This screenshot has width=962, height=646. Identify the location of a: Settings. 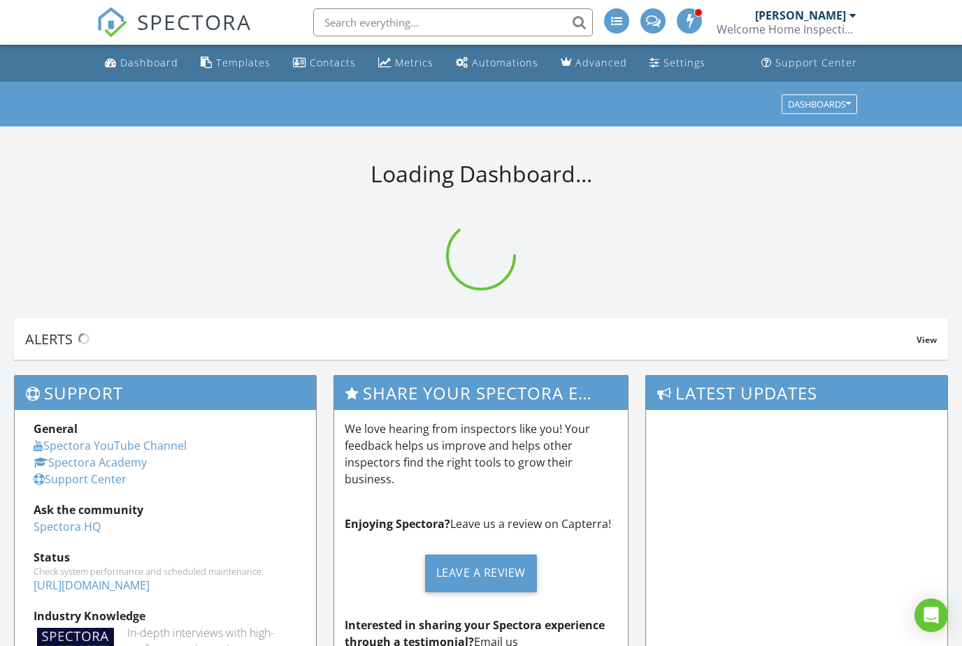
(677, 63).